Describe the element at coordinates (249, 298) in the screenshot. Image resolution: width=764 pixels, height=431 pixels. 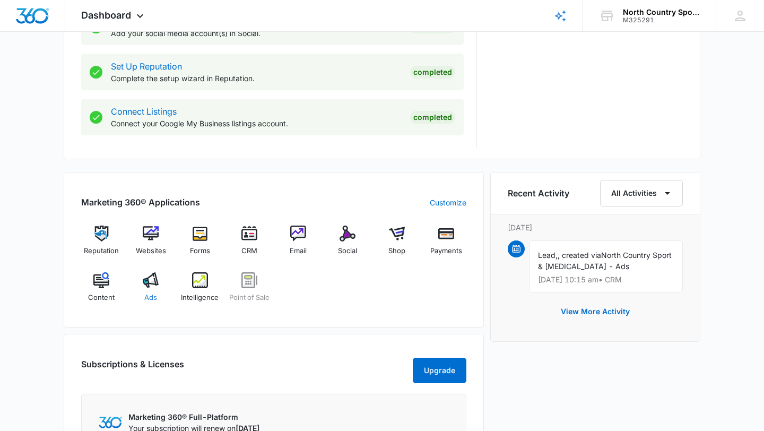
I see `span: Point of Sale` at that location.